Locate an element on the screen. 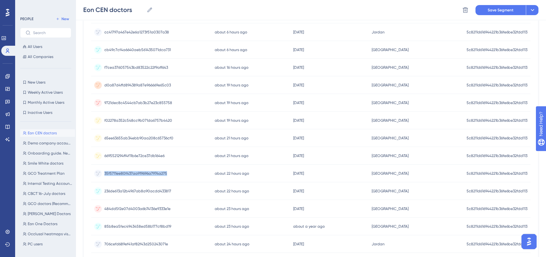  span: Smile White doctors is located at coordinates (45, 163).